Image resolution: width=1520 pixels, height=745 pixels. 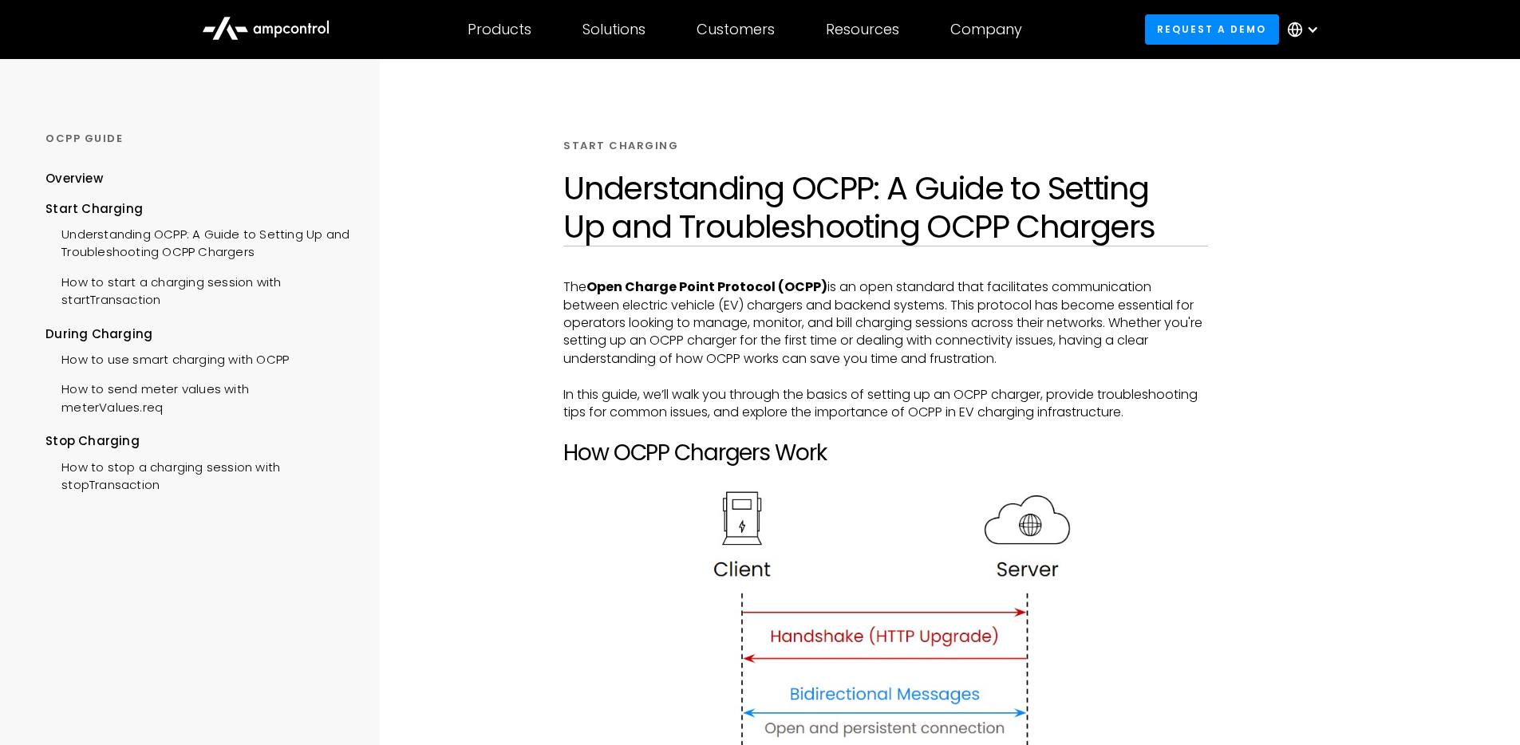 What do you see at coordinates (621, 146) in the screenshot?
I see `div: START CHARGING` at bounding box center [621, 146].